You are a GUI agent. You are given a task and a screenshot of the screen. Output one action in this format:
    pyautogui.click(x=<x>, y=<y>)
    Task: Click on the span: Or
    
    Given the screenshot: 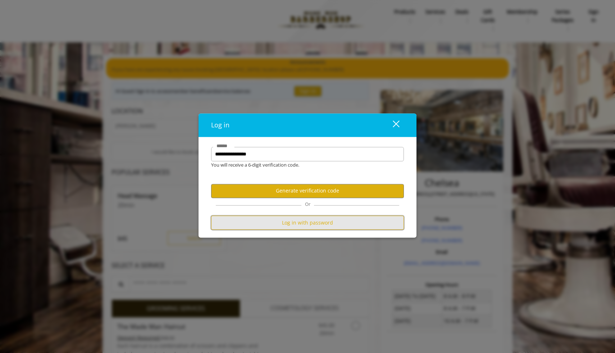 What is the action you would take?
    pyautogui.click(x=308, y=204)
    